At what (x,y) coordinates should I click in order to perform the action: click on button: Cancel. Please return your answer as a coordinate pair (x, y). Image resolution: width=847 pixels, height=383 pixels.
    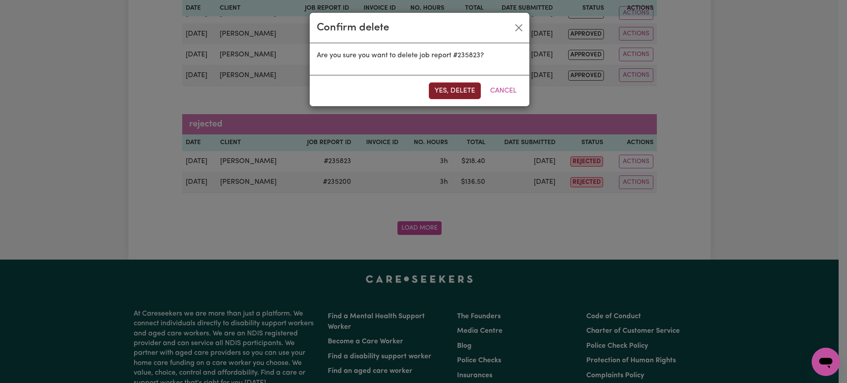
    Looking at the image, I should click on (503, 91).